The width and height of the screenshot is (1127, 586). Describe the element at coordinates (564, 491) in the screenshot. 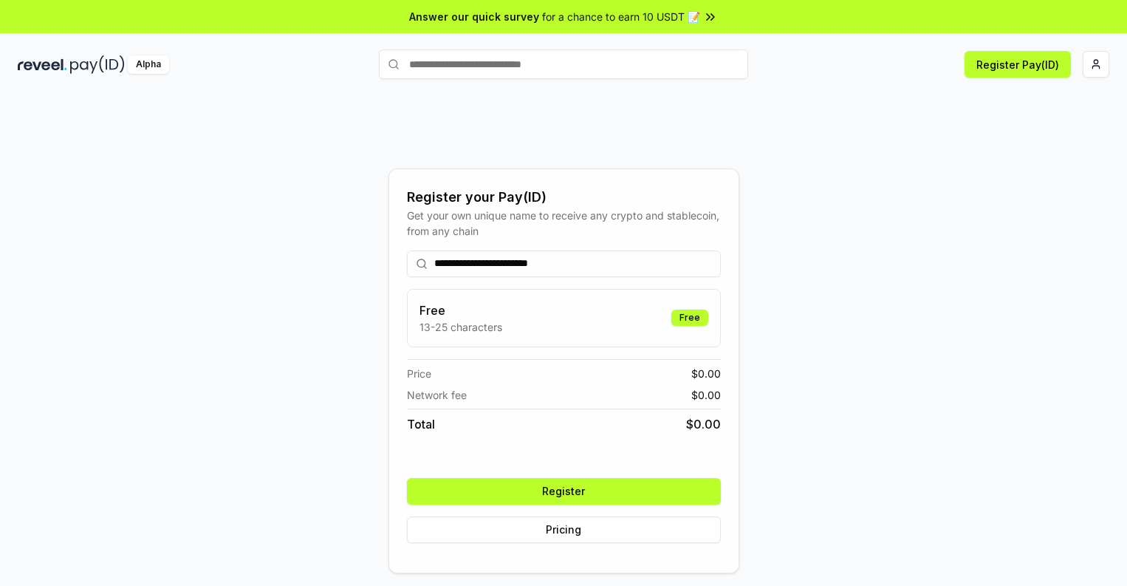

I see `button: Register` at that location.